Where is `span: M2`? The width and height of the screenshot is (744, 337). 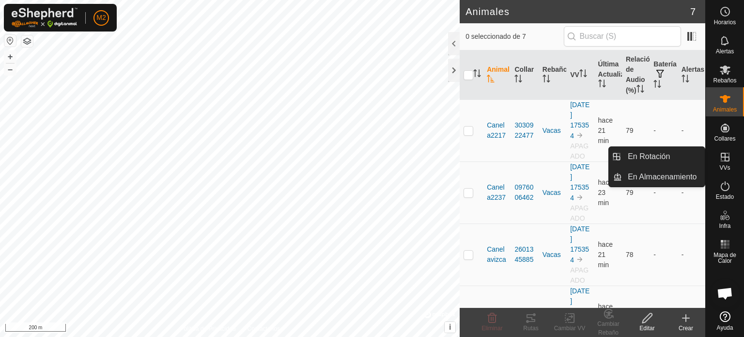
span: M2 is located at coordinates (101, 17).